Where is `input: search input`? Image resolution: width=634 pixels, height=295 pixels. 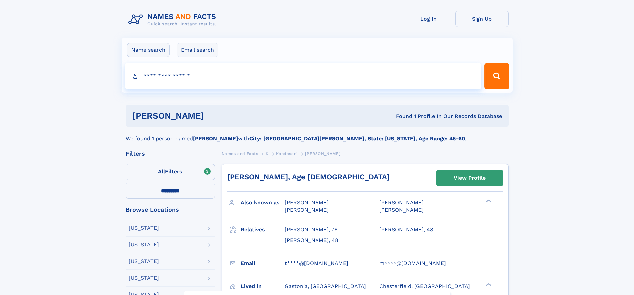
input: search input is located at coordinates (303, 76).